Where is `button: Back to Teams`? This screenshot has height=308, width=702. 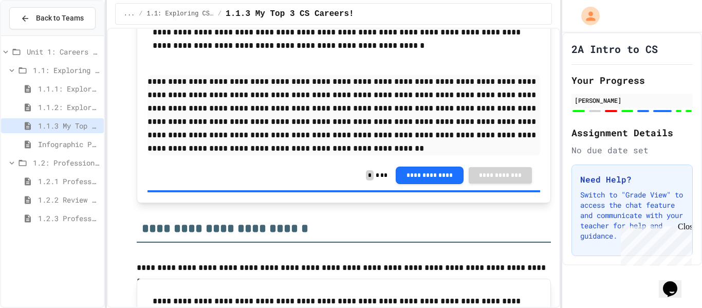
button: Back to Teams is located at coordinates (52, 18).